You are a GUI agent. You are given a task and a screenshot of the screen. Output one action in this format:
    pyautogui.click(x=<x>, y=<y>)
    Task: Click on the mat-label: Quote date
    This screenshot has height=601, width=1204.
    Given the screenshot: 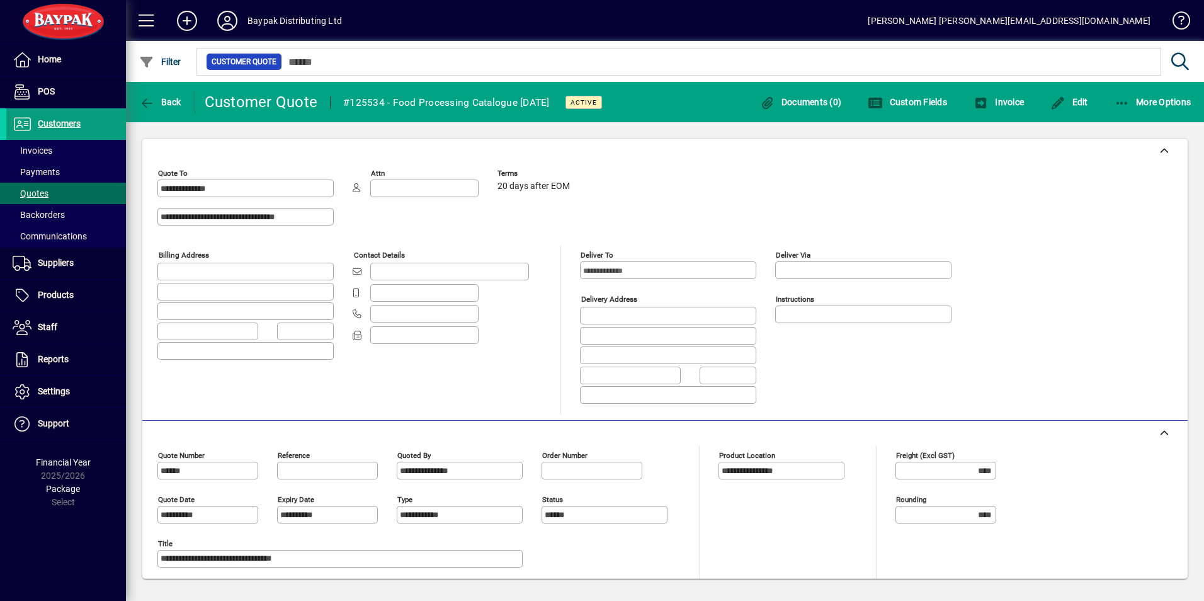 What is the action you would take?
    pyautogui.click(x=176, y=499)
    